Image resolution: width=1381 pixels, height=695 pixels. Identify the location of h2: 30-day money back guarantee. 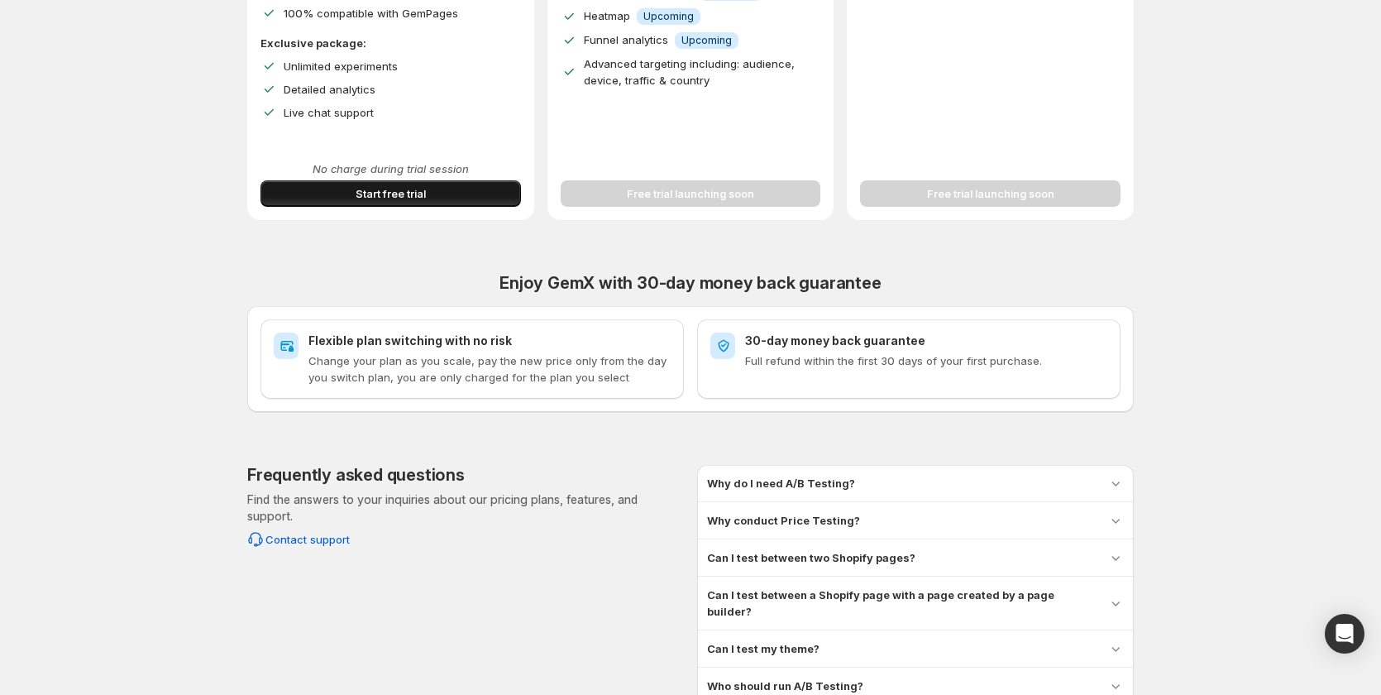
(926, 341).